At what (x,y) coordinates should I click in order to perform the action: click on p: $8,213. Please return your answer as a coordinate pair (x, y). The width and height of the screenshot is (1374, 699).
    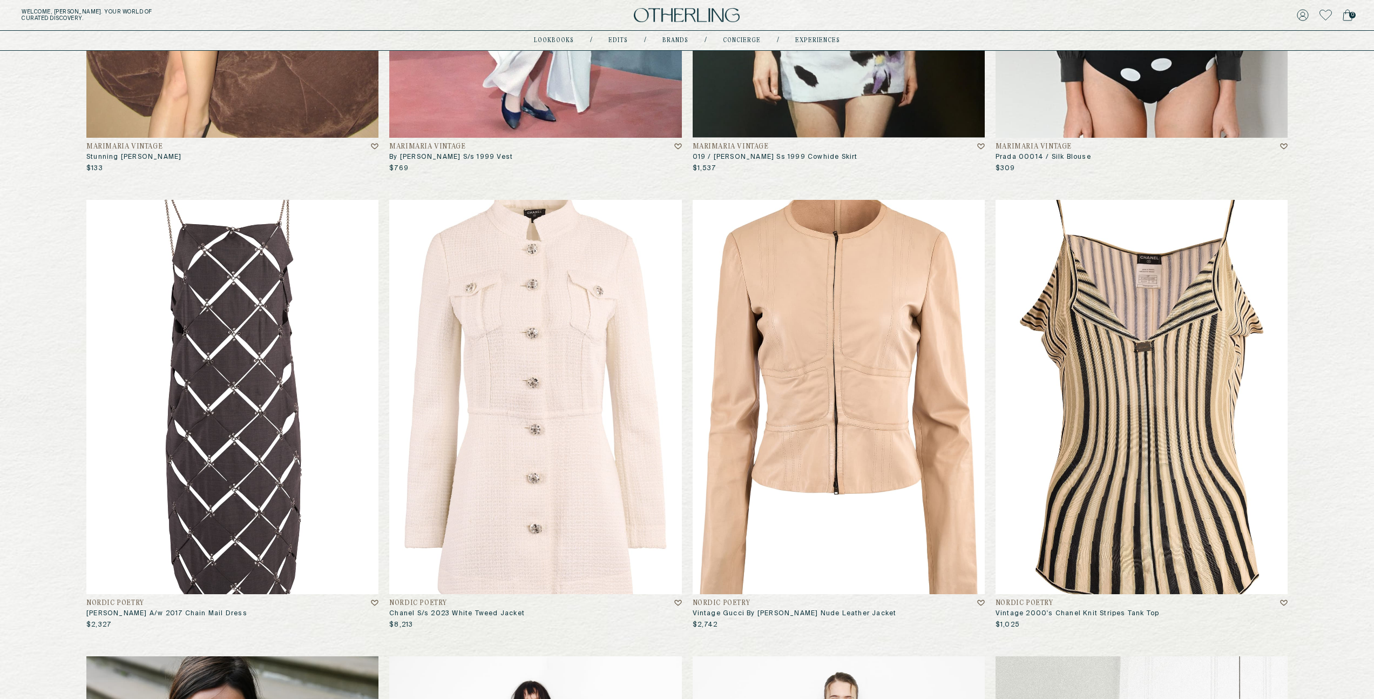
    Looking at the image, I should click on (401, 625).